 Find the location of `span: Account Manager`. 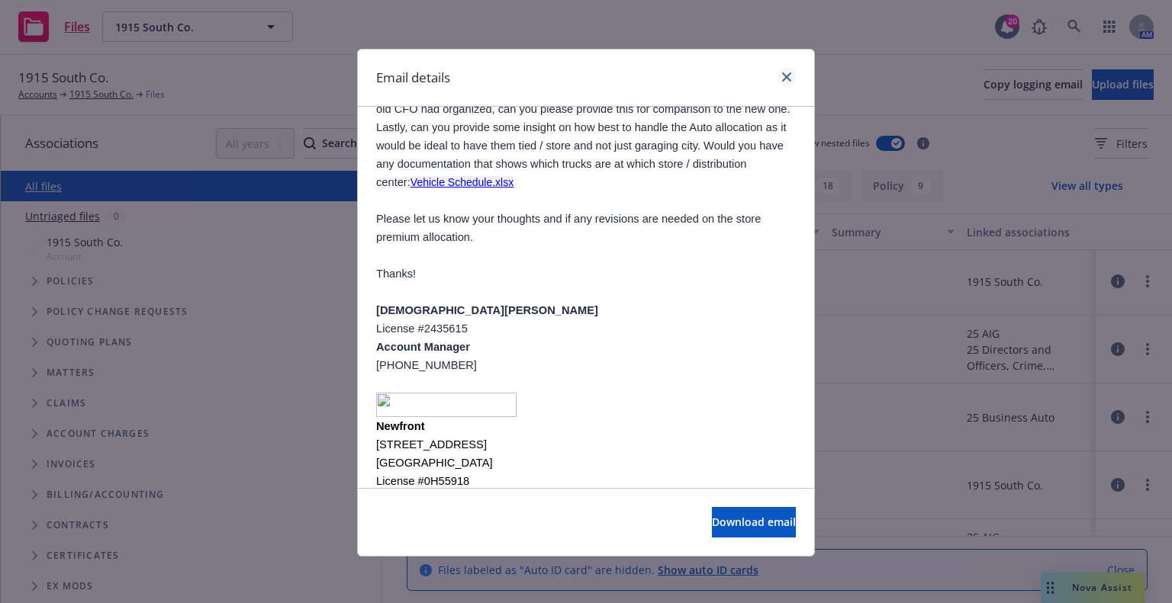

span: Account Manager is located at coordinates (423, 347).